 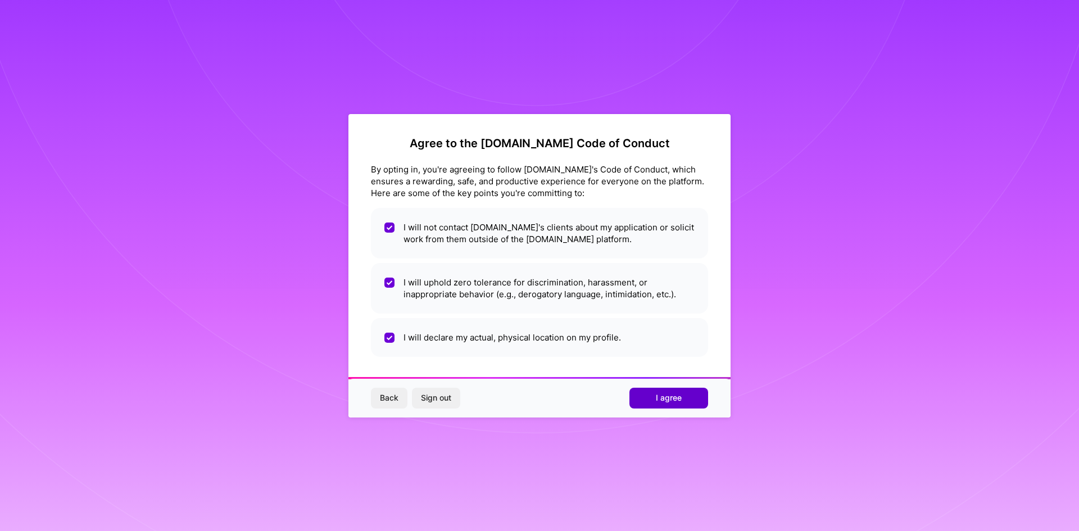 I want to click on li: I will uphold zero tolerance for discrimination, harassment, or inappropriate behavior (e.g., der..., so click(x=540, y=288).